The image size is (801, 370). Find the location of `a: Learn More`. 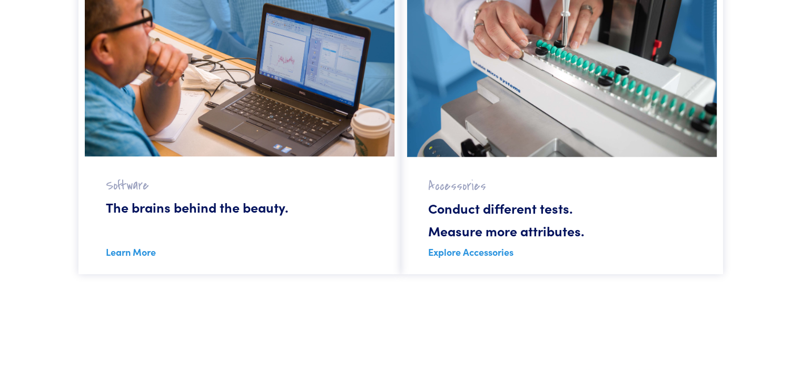

a: Learn More is located at coordinates (131, 252).